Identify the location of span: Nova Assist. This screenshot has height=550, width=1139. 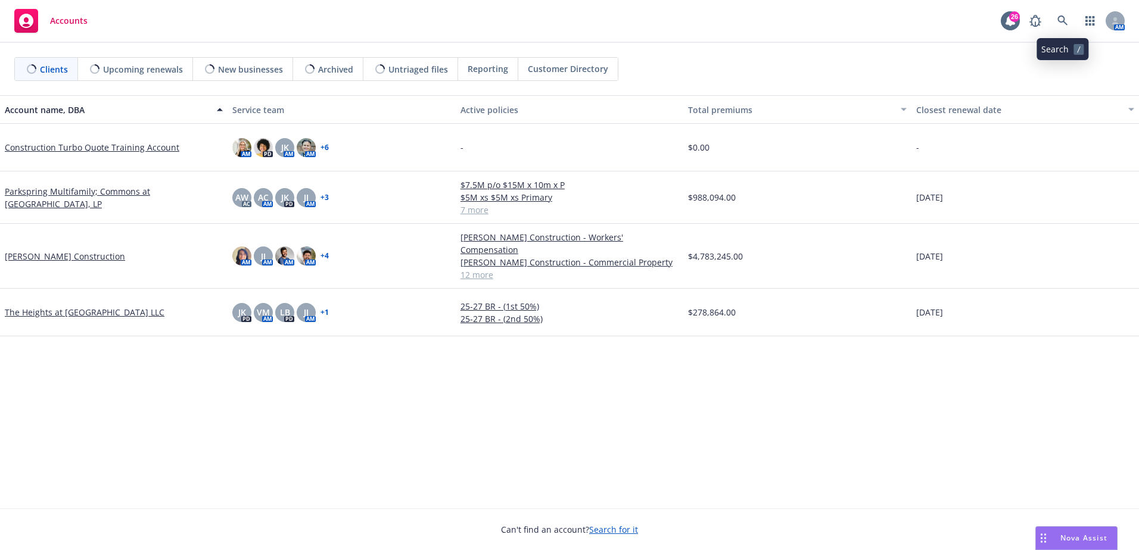
(1083, 538).